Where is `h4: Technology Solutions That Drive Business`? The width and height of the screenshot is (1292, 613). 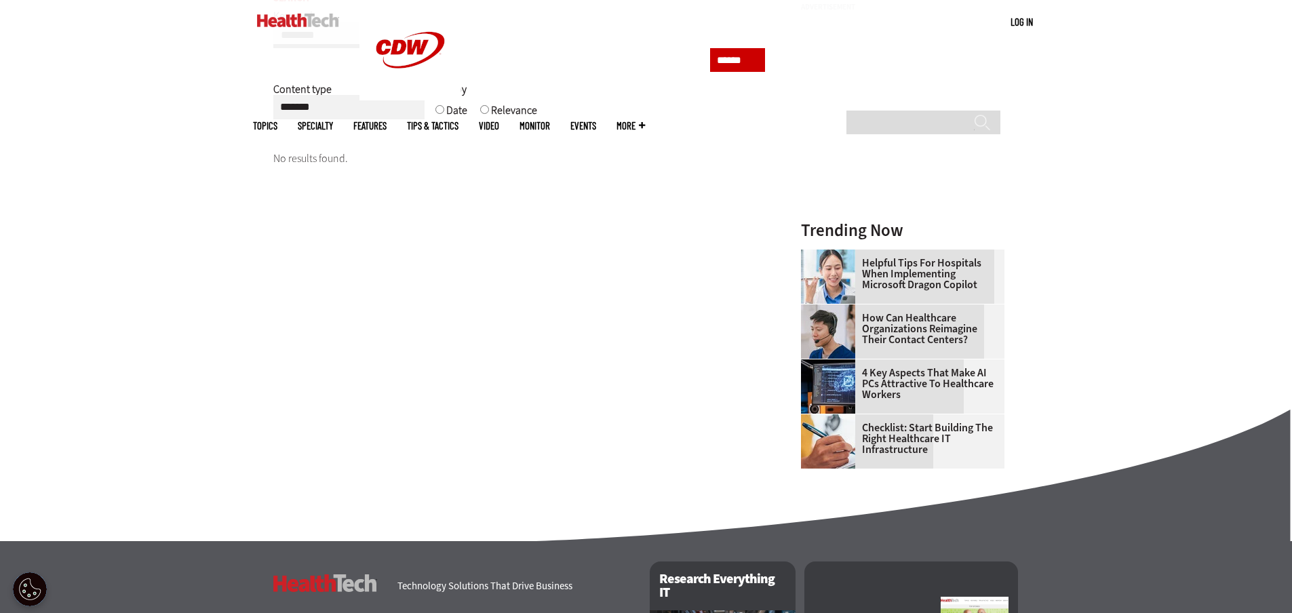
h4: Technology Solutions That Drive Business is located at coordinates (515, 586).